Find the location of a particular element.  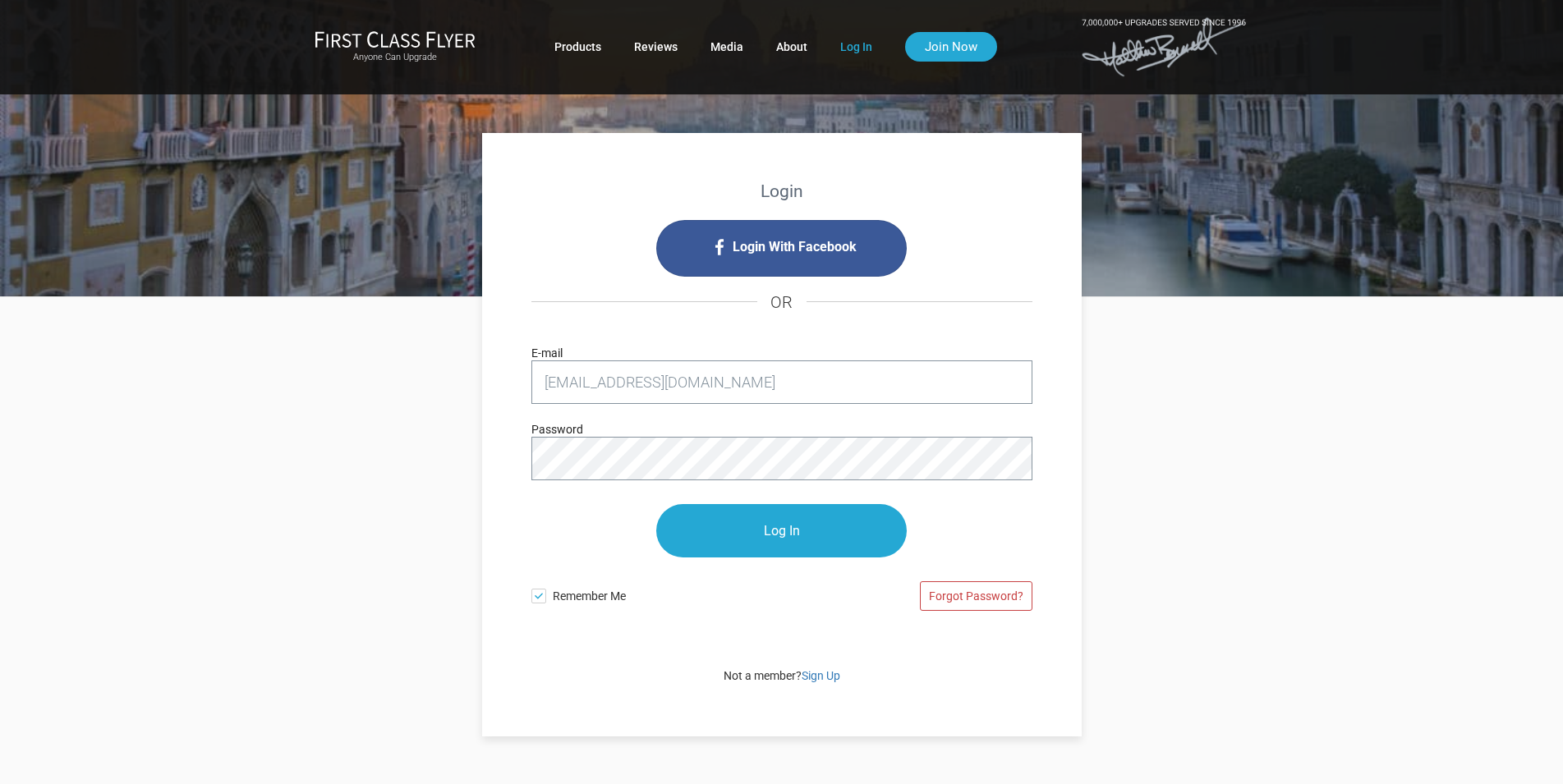

small: Anyone Can Upgrade is located at coordinates (395, 58).